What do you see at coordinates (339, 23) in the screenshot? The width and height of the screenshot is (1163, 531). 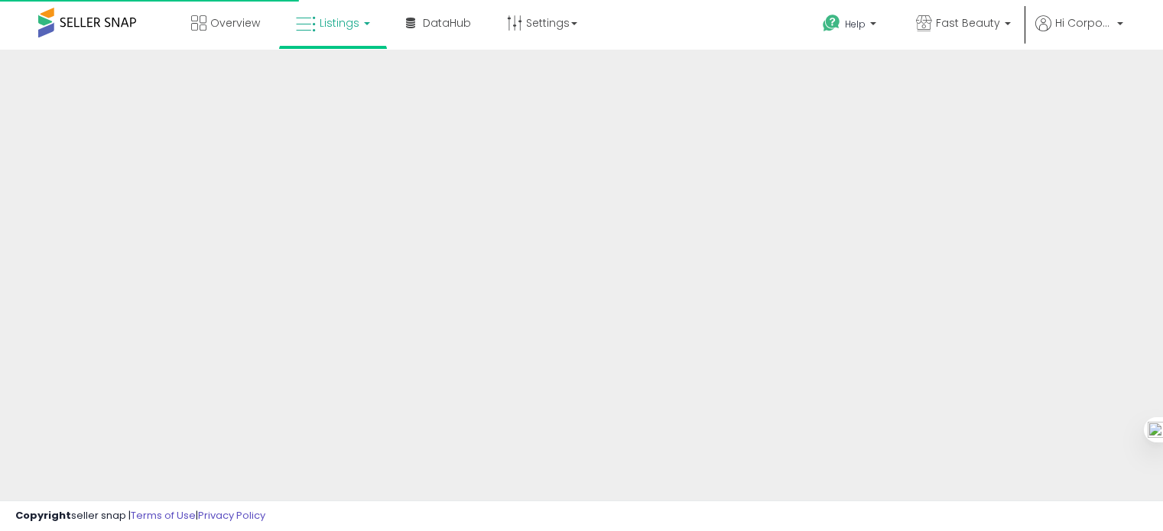 I see `span: Listings` at bounding box center [339, 23].